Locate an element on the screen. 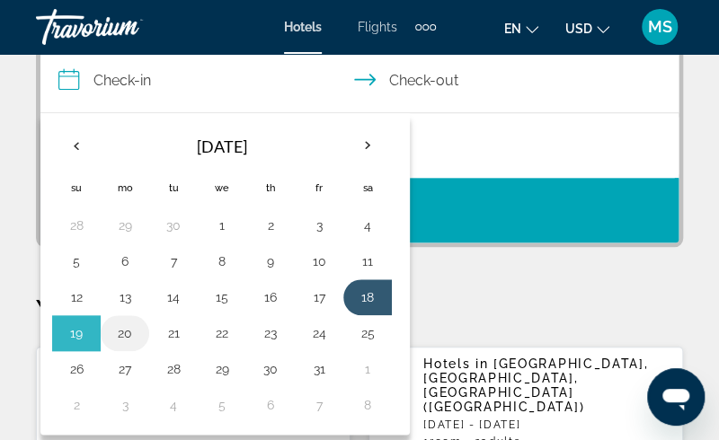 This screenshot has height=440, width=719. button: Day 10 is located at coordinates (319, 261).